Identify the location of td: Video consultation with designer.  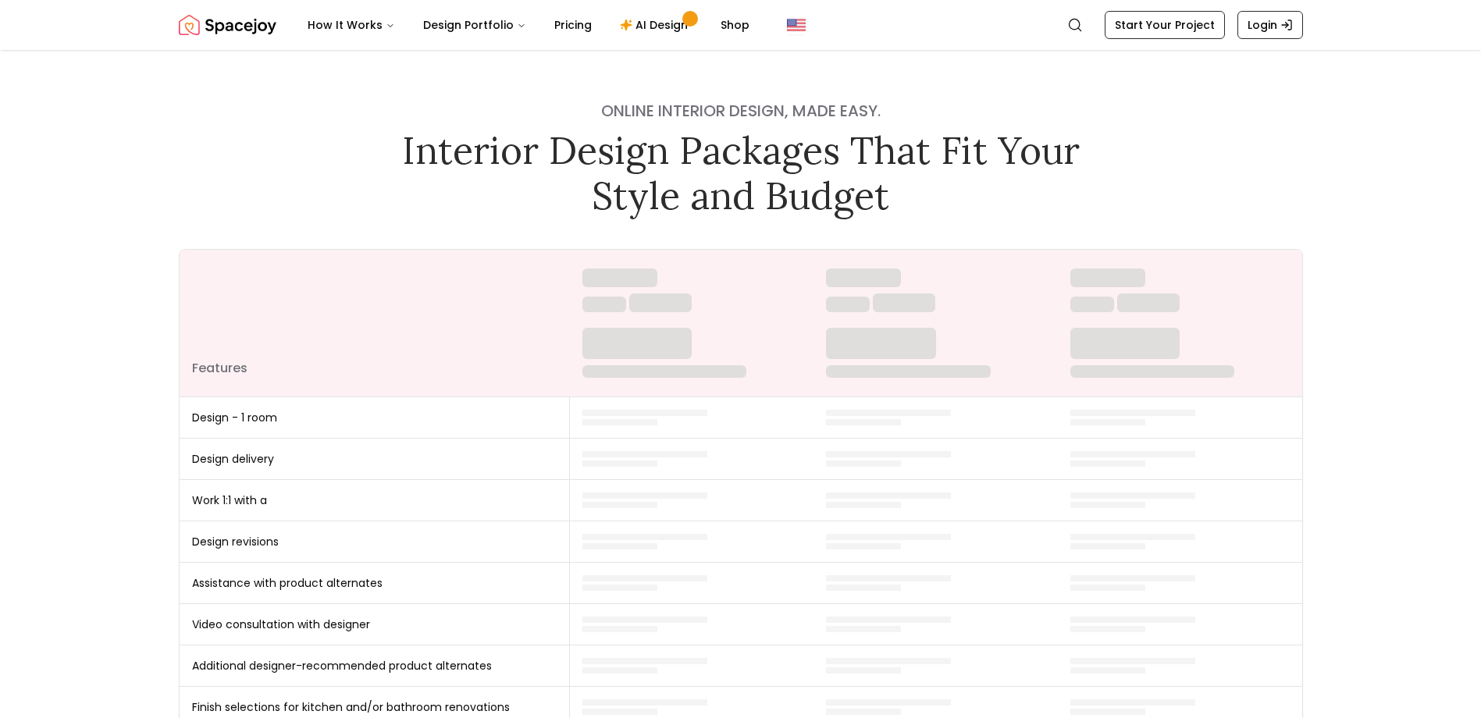
(375, 625).